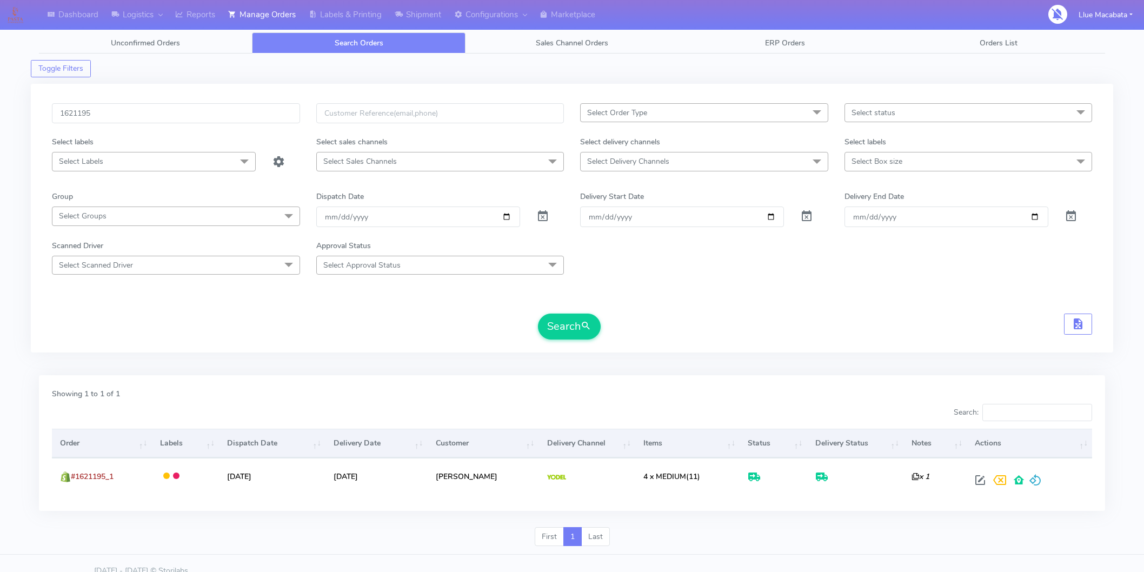 The image size is (1144, 572). Describe the element at coordinates (569, 327) in the screenshot. I see `button: Search` at that location.